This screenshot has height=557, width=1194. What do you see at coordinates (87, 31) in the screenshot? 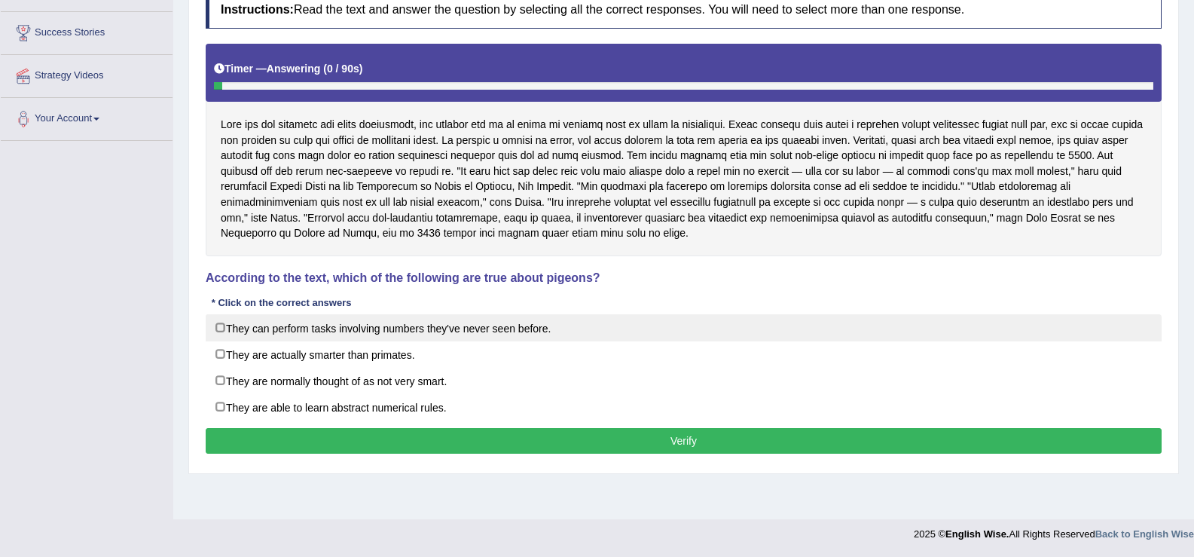
I see `a: Success Stories` at bounding box center [87, 31].